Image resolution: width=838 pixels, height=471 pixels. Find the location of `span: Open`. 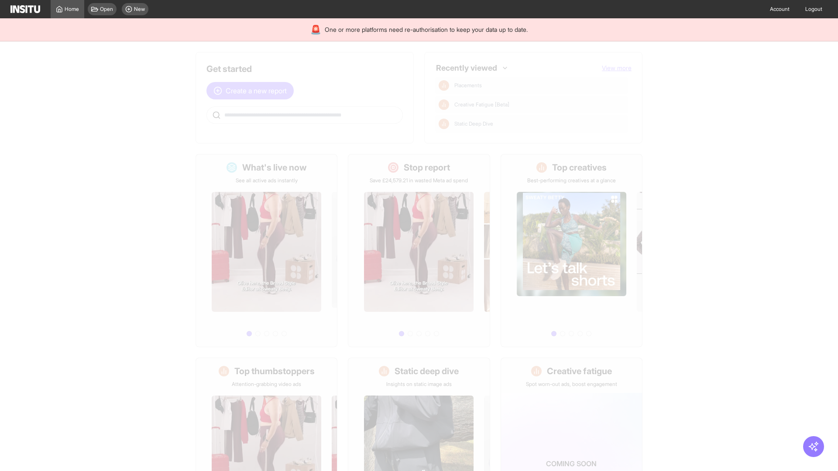

span: Open is located at coordinates (106, 9).